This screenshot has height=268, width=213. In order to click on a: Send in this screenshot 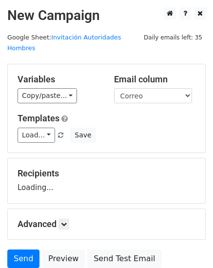, I will do `click(23, 259)`.